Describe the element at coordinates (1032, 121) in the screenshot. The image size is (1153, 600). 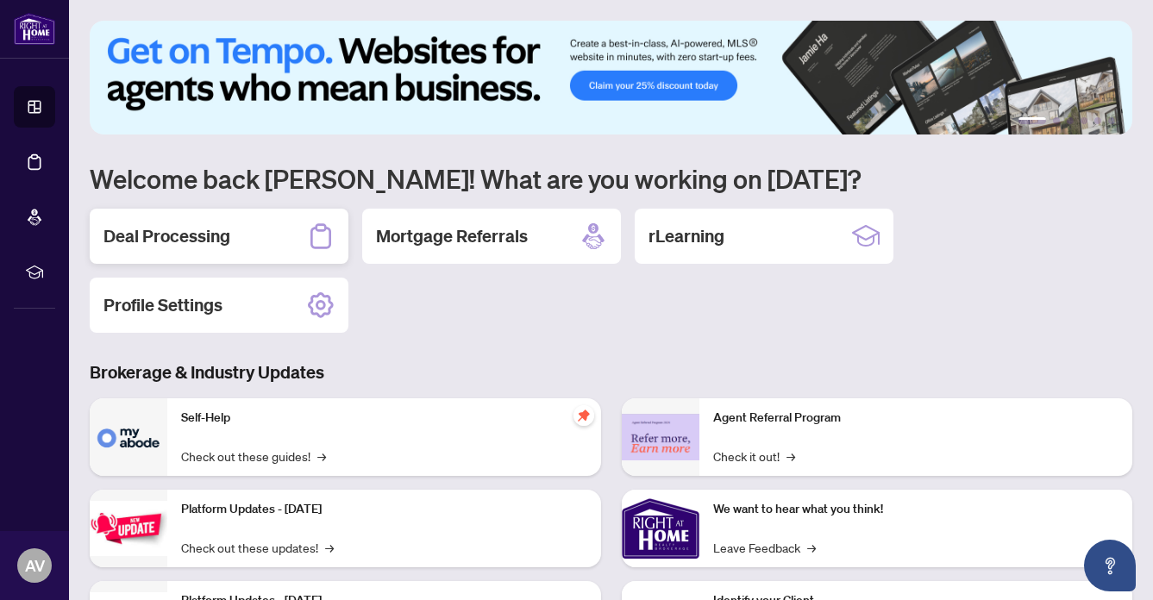
I see `button: 1` at that location.